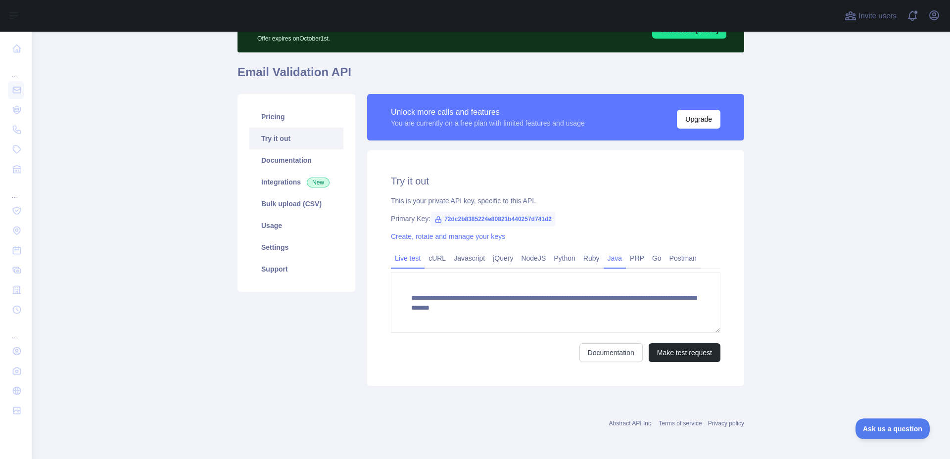 This screenshot has height=459, width=950. What do you see at coordinates (637, 258) in the screenshot?
I see `a: PHP` at bounding box center [637, 258].